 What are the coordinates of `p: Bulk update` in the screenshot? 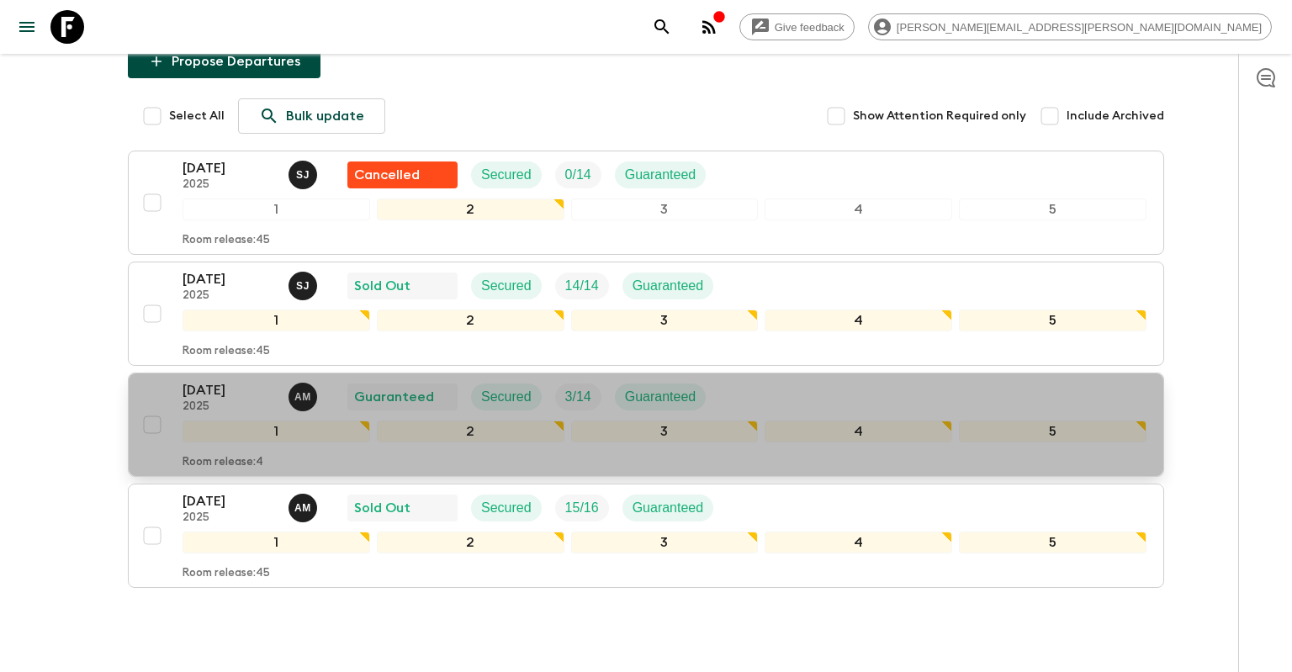 It's located at (325, 116).